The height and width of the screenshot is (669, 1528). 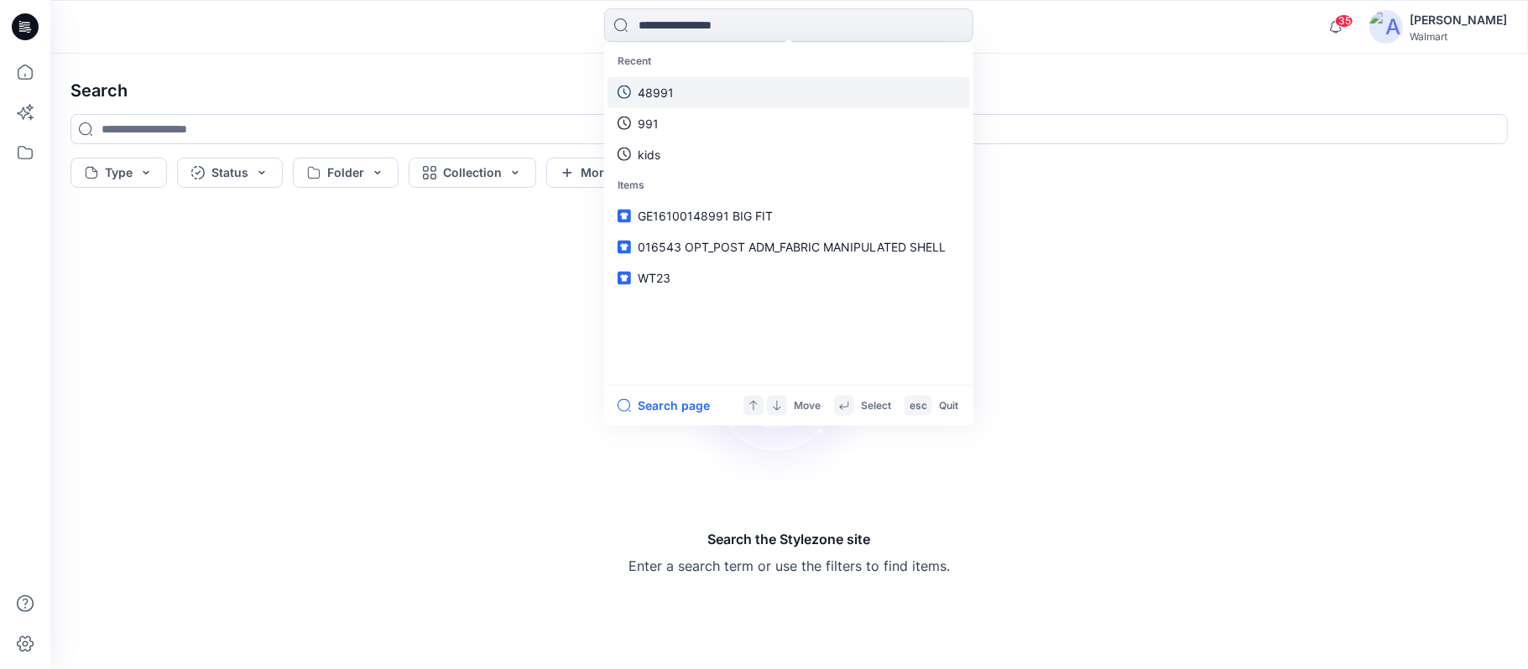 I want to click on p: 991, so click(x=648, y=122).